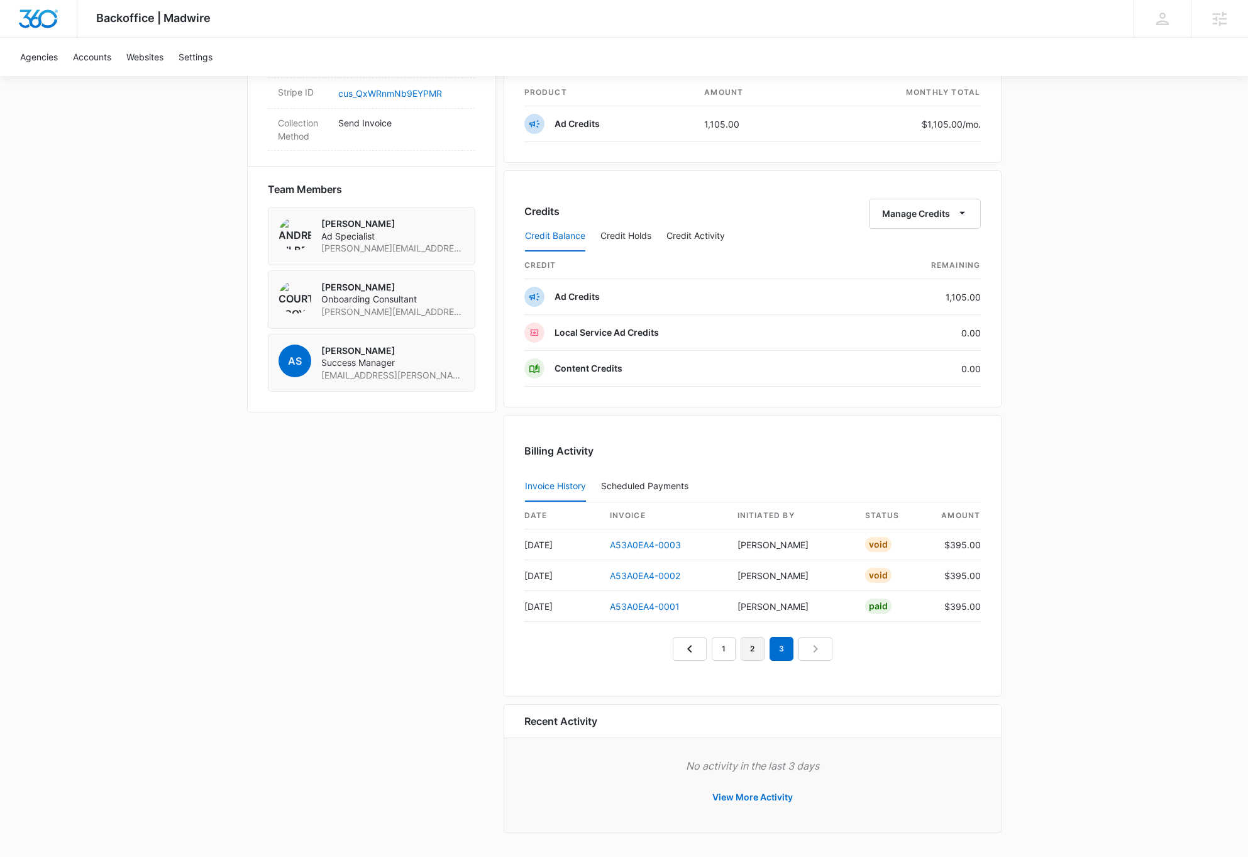  I want to click on button: Manage Credits, so click(925, 214).